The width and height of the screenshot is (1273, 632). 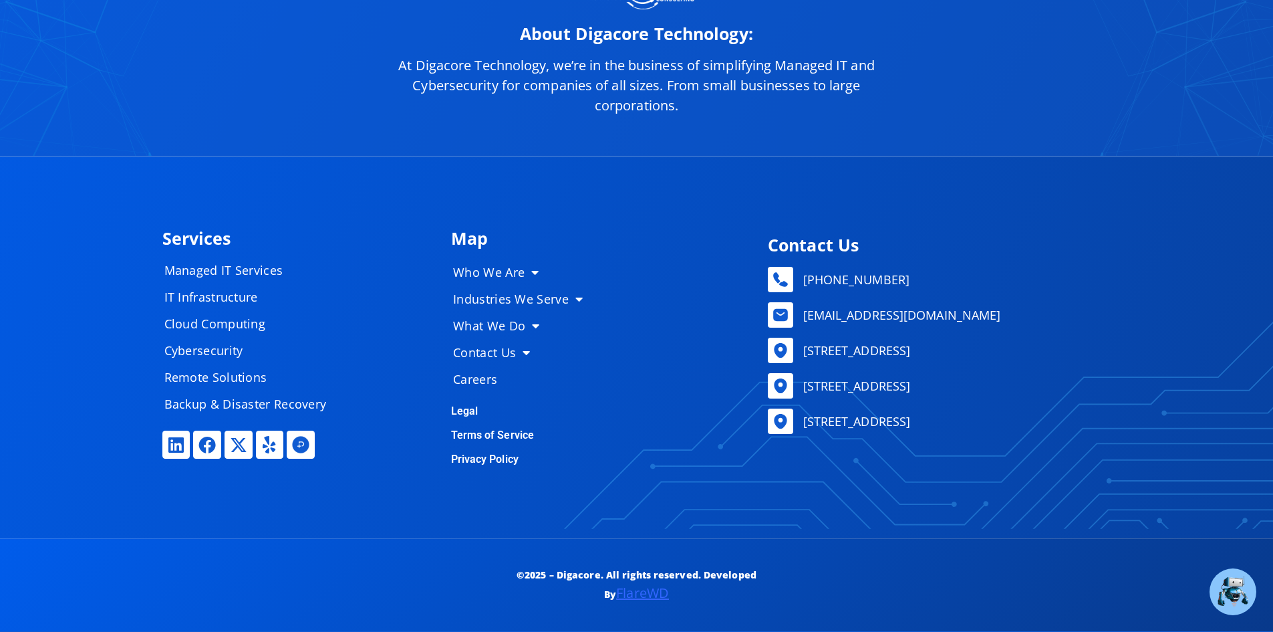 I want to click on h4: Contact Us, so click(x=936, y=245).